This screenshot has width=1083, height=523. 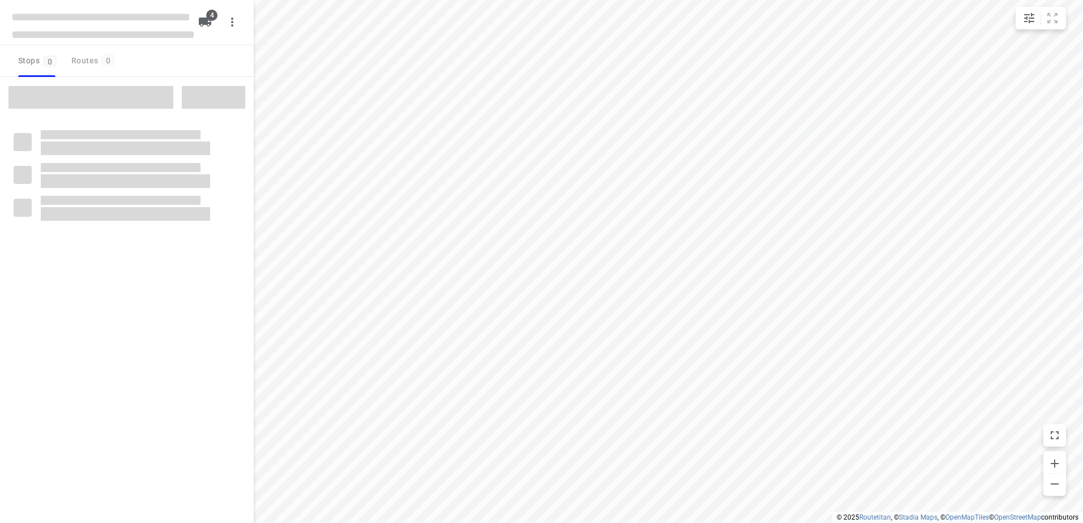 What do you see at coordinates (1029, 18) in the screenshot?
I see `button: Map settings` at bounding box center [1029, 18].